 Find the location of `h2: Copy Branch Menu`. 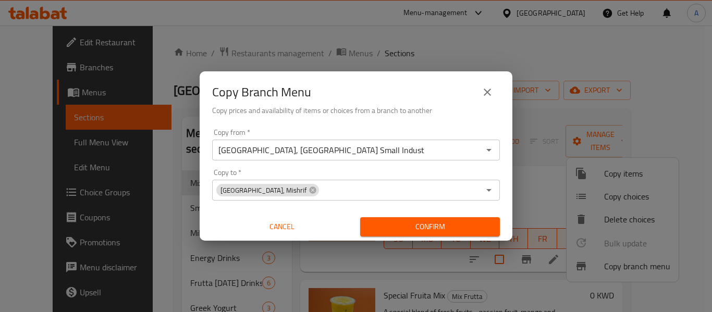

h2: Copy Branch Menu is located at coordinates (262, 92).